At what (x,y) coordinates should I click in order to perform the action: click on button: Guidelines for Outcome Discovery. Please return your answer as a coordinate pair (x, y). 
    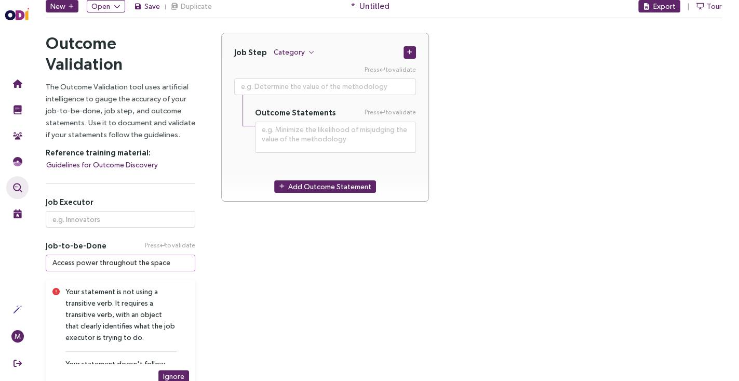
    Looking at the image, I should click on (102, 165).